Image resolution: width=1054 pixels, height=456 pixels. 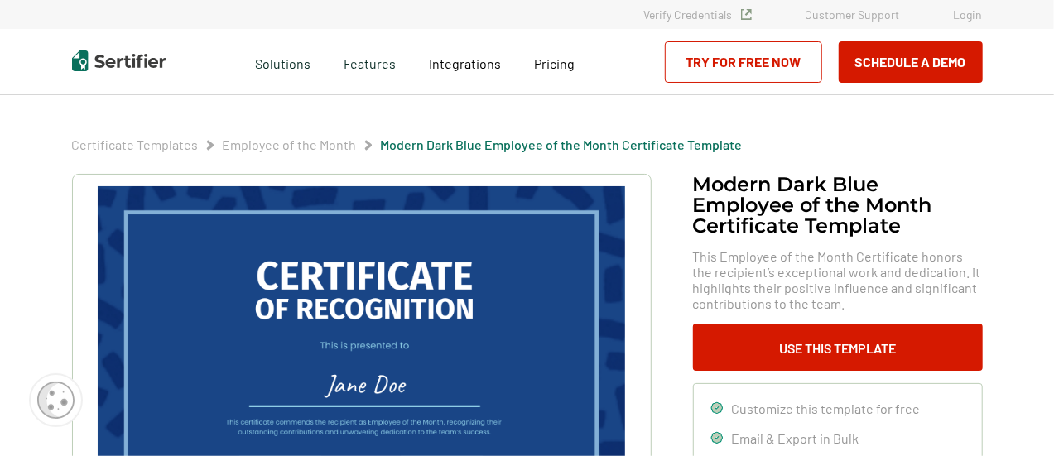 I want to click on span: Email & Export in Bulk, so click(x=796, y=438).